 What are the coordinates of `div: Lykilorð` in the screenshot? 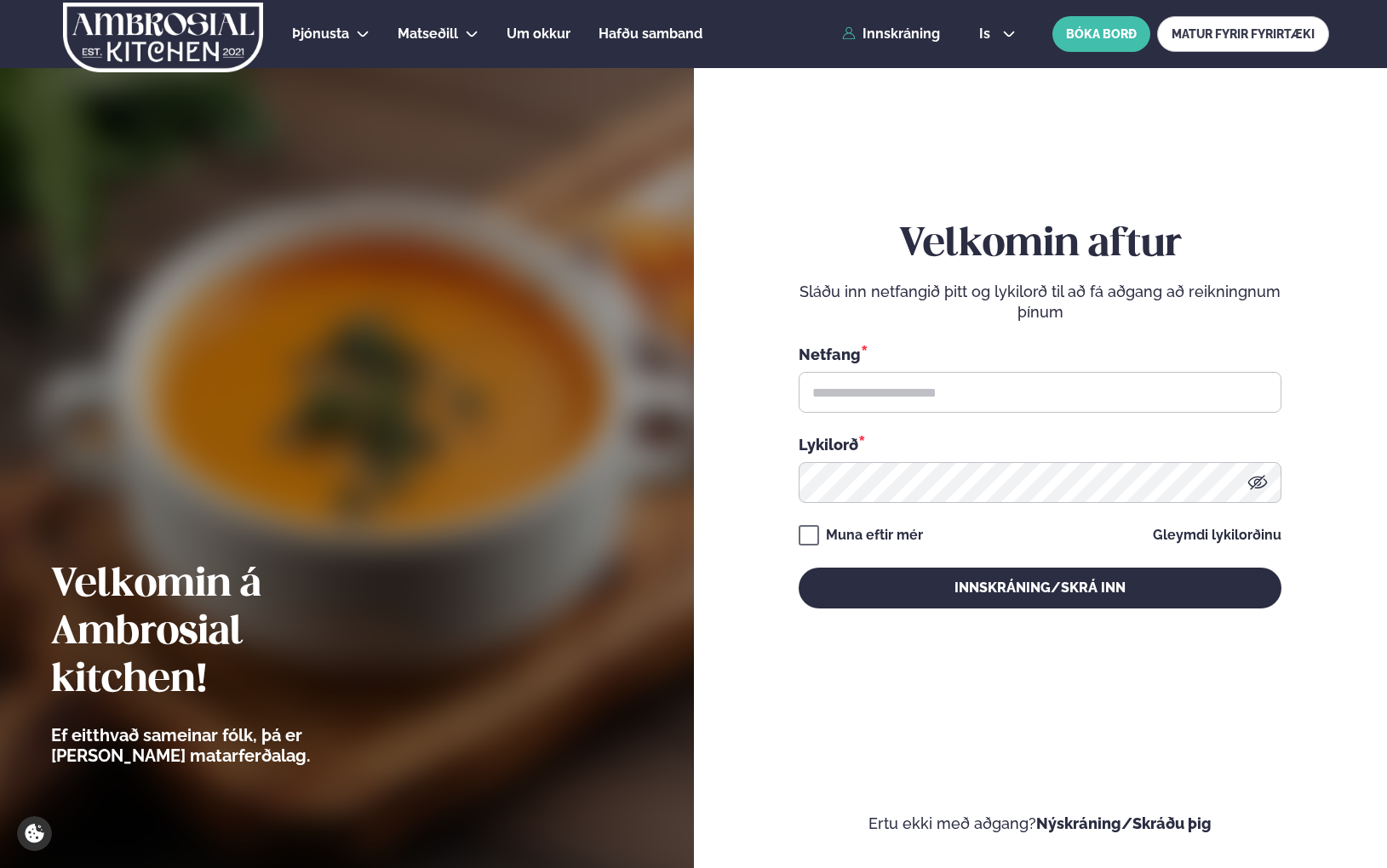 It's located at (1039, 444).